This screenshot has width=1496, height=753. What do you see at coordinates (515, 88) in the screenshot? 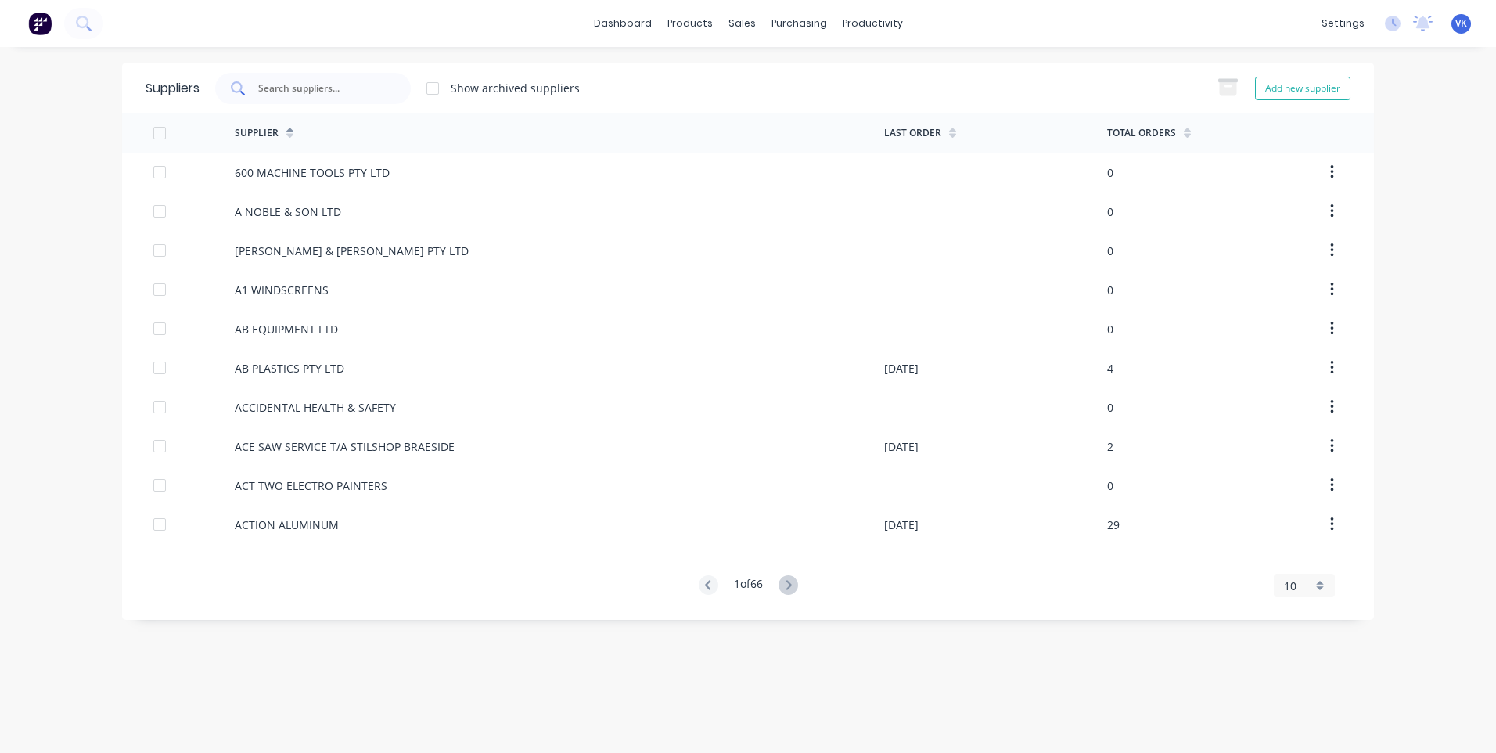
I see `div: Show archived suppliers` at bounding box center [515, 88].